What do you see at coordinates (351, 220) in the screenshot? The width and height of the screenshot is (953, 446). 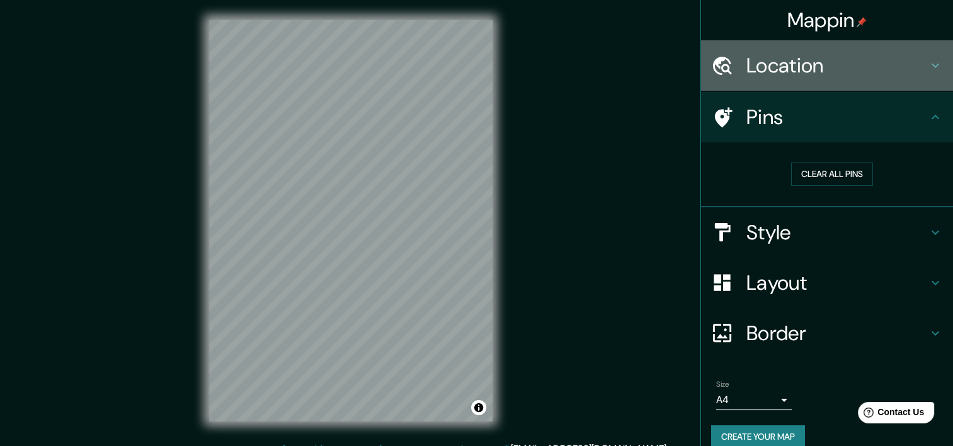 I see `canvas: Map` at bounding box center [351, 220].